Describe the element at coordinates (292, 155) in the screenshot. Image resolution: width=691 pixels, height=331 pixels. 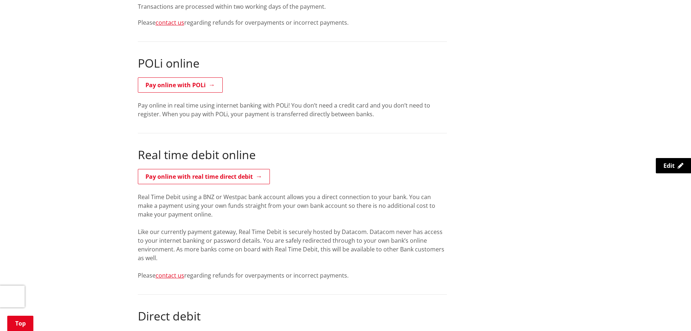
I see `h2: Real time debit online` at that location.